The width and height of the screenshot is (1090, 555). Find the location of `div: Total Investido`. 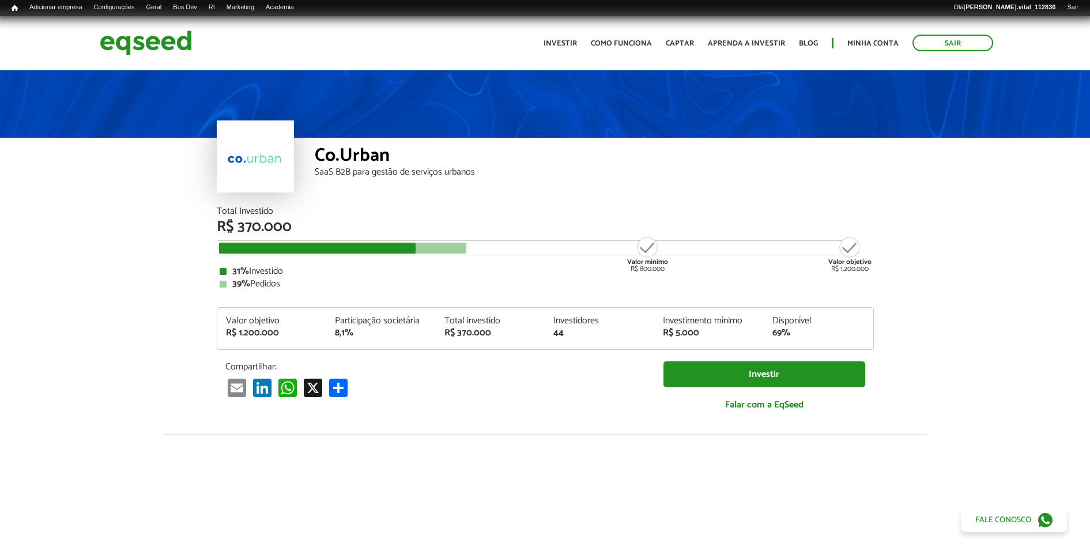

div: Total Investido is located at coordinates (545, 212).